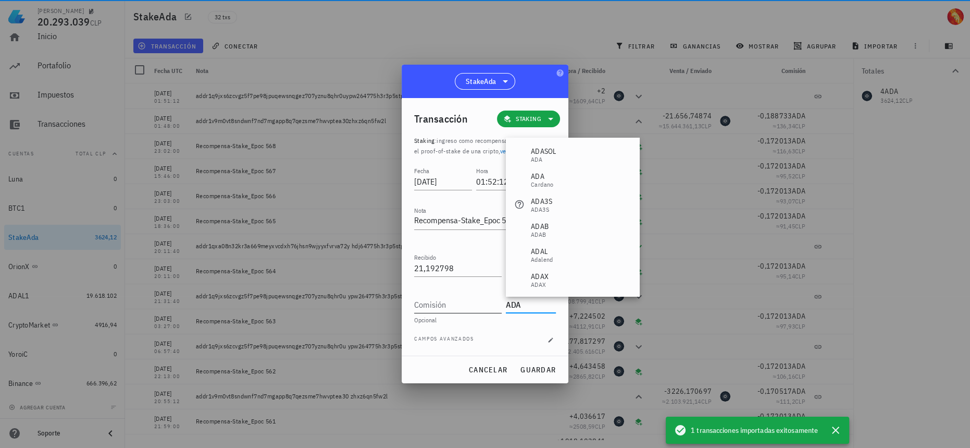  I want to click on div: ADA-icon, so click(520, 179).